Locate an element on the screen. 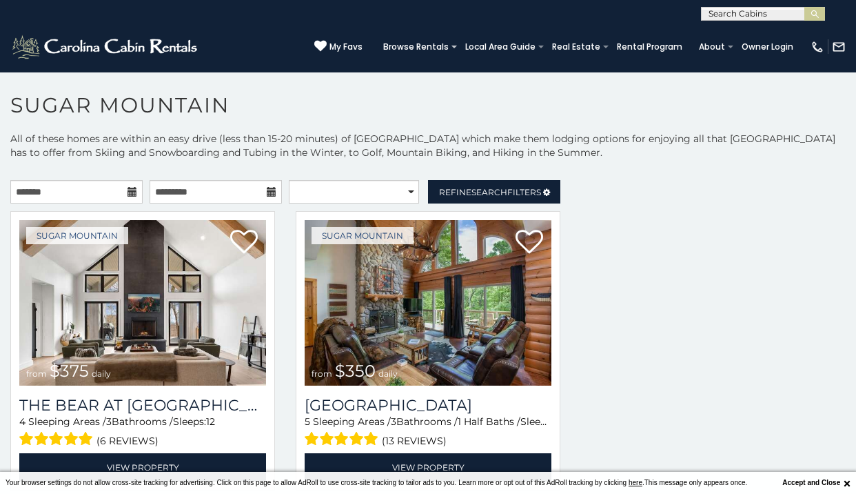 This screenshot has width=856, height=494. a: My Favs is located at coordinates (339, 47).